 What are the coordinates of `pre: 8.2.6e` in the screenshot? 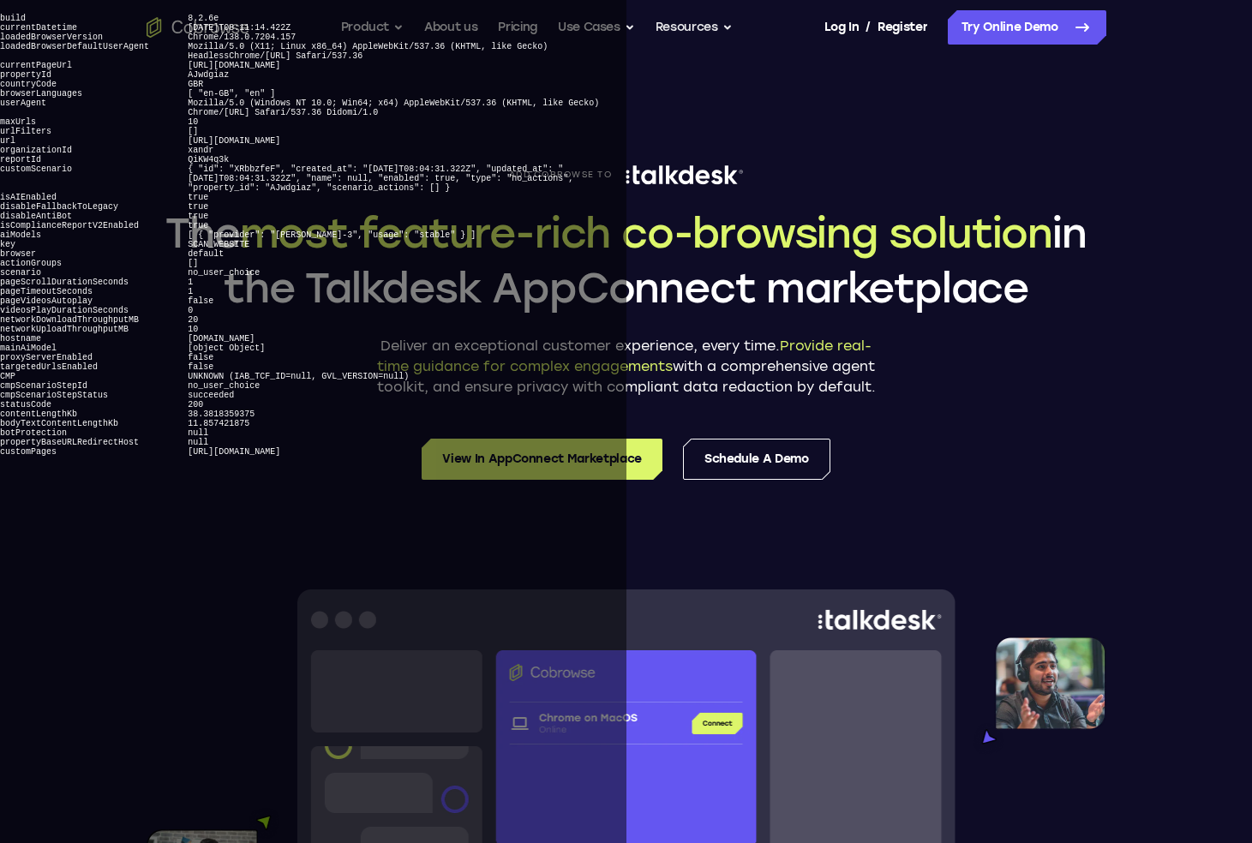 It's located at (203, 18).